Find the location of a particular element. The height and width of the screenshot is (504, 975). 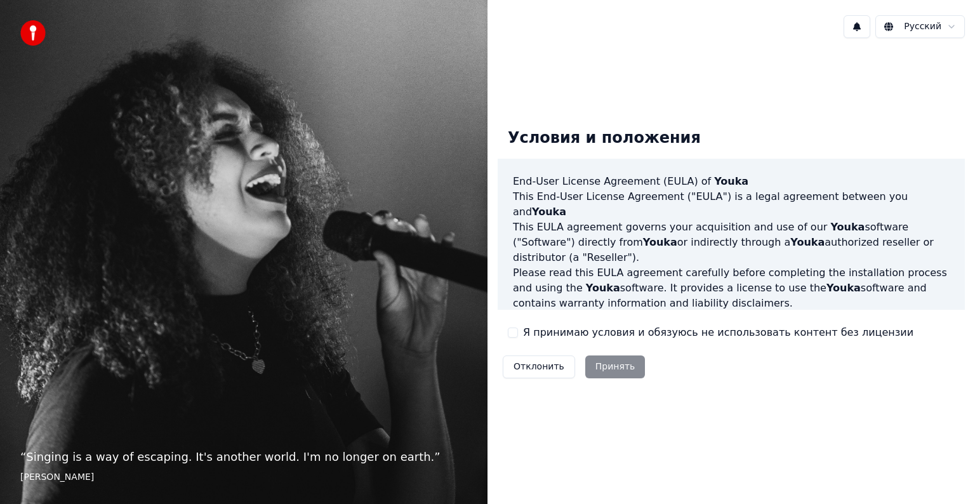

h3: End-User License Agreement (EULA) of is located at coordinates (731, 182).